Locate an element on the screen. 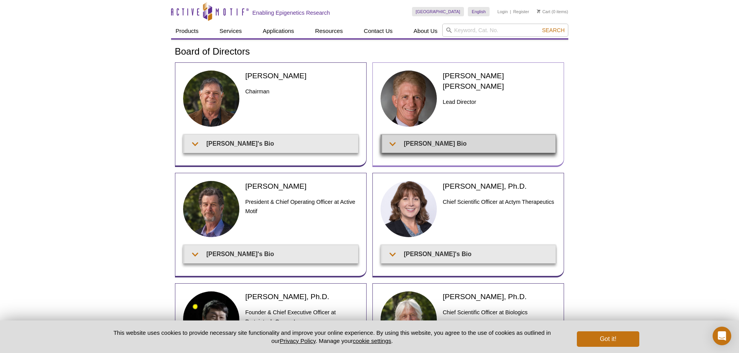 This screenshot has height=353, width=739. h3: President & Chief Operating Officer at Active Motif is located at coordinates (301, 207).